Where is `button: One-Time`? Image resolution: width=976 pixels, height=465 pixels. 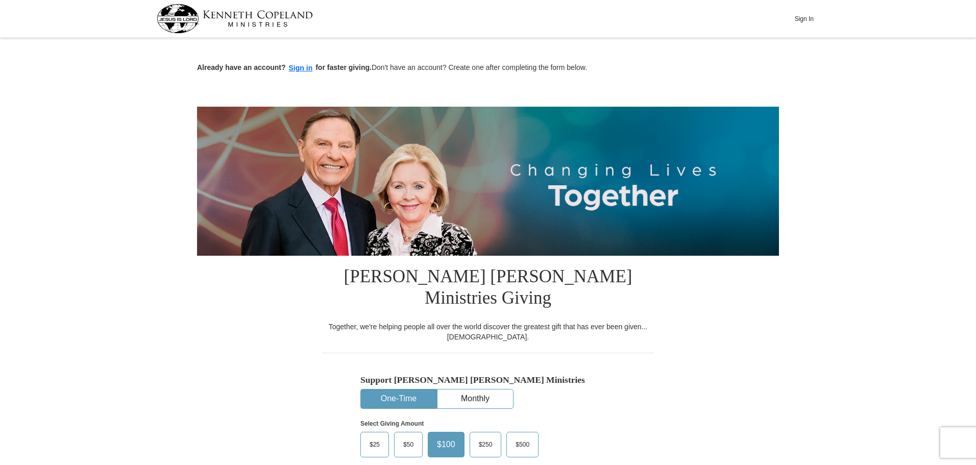
button: One-Time is located at coordinates (399, 399).